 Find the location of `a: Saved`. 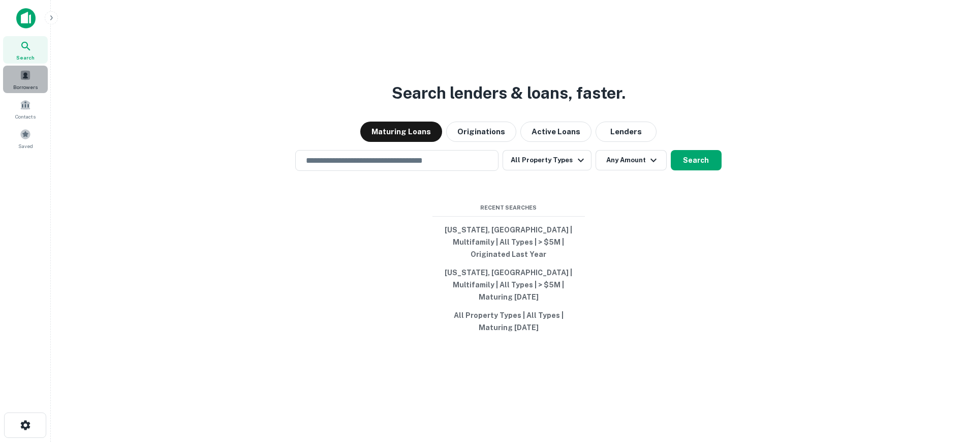

a: Saved is located at coordinates (25, 138).